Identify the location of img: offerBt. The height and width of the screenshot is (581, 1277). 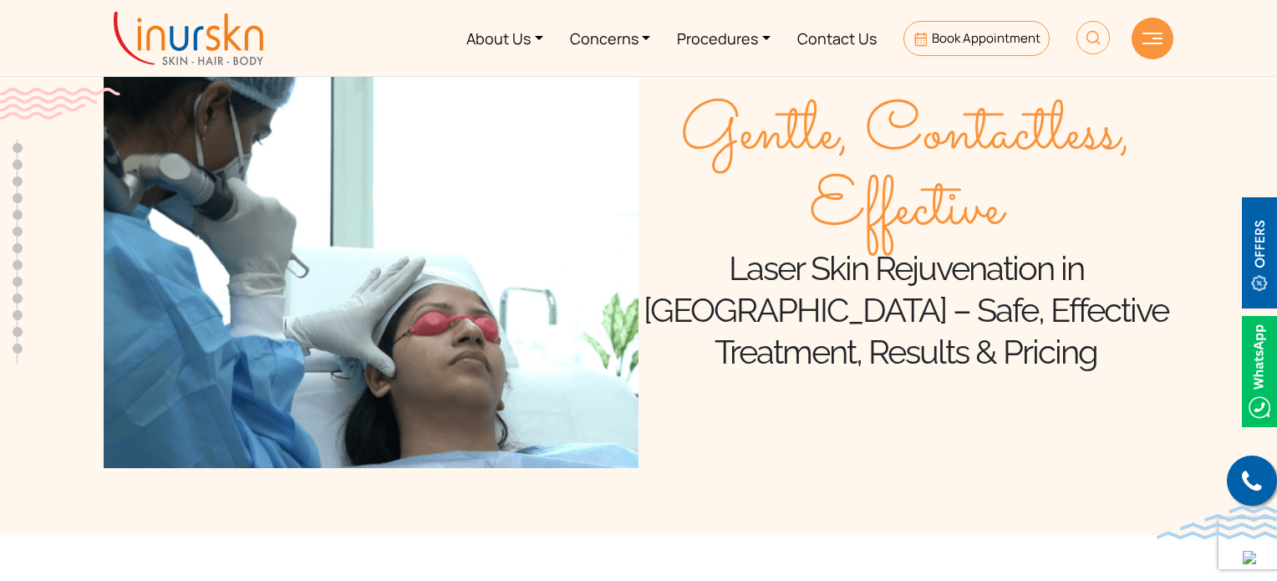
(1260, 252).